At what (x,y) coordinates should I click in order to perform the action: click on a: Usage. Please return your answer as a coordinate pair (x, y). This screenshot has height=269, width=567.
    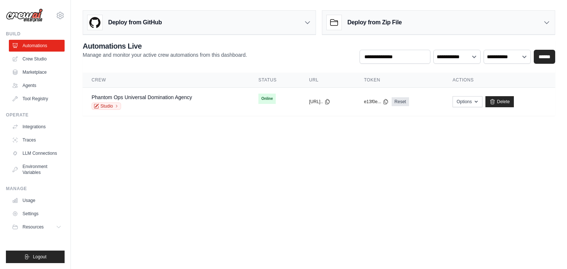
    Looking at the image, I should click on (37, 201).